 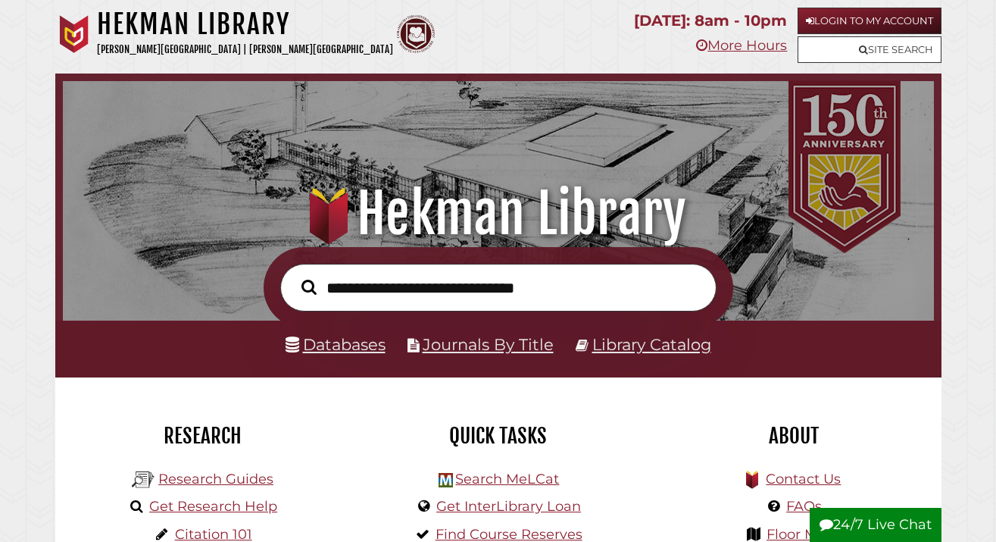 What do you see at coordinates (870, 49) in the screenshot?
I see `a: Site Search` at bounding box center [870, 49].